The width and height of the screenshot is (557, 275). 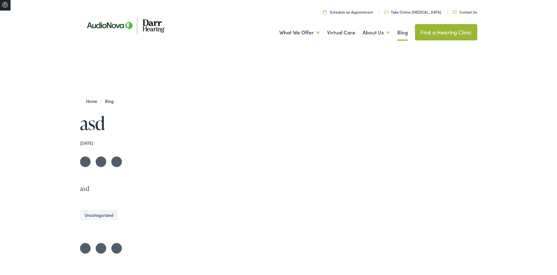 I want to click on a: Schedule an Appointment, so click(x=348, y=12).